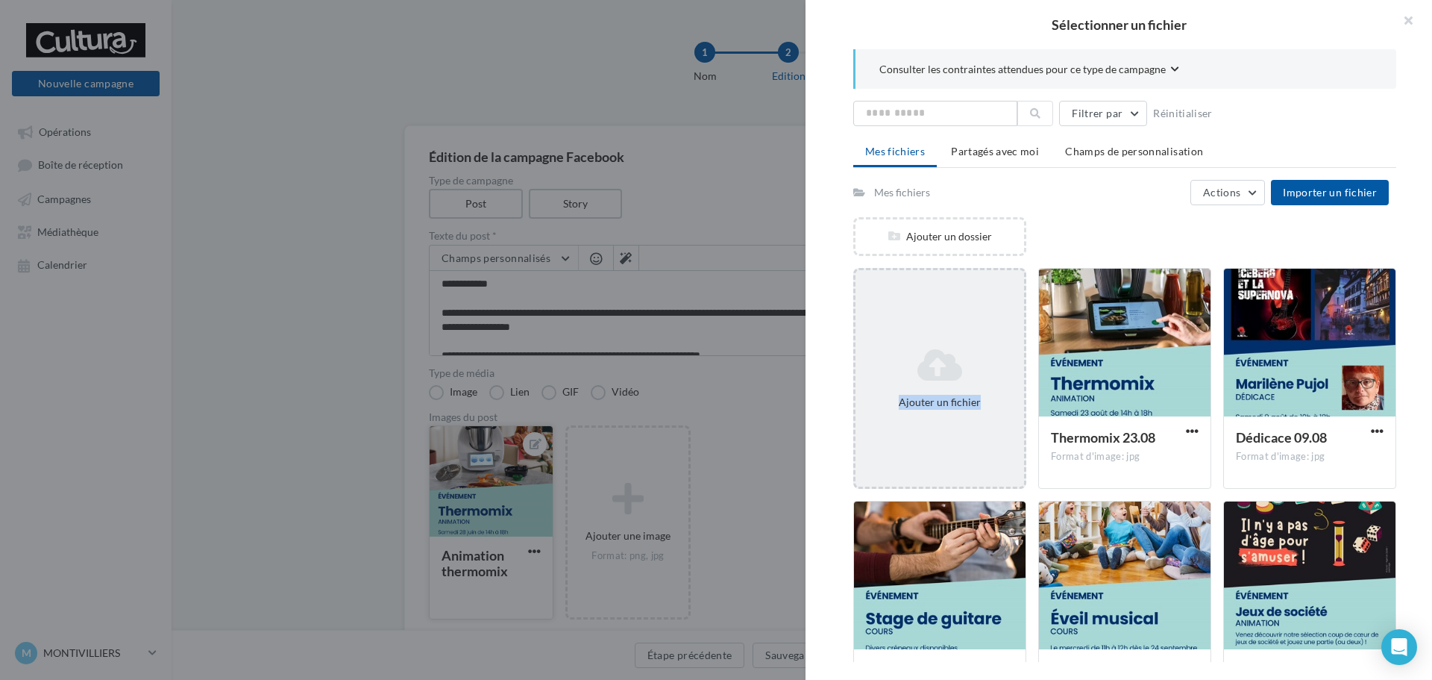 The height and width of the screenshot is (680, 1432). Describe the element at coordinates (1103, 113) in the screenshot. I see `button: Filtrer par` at that location.